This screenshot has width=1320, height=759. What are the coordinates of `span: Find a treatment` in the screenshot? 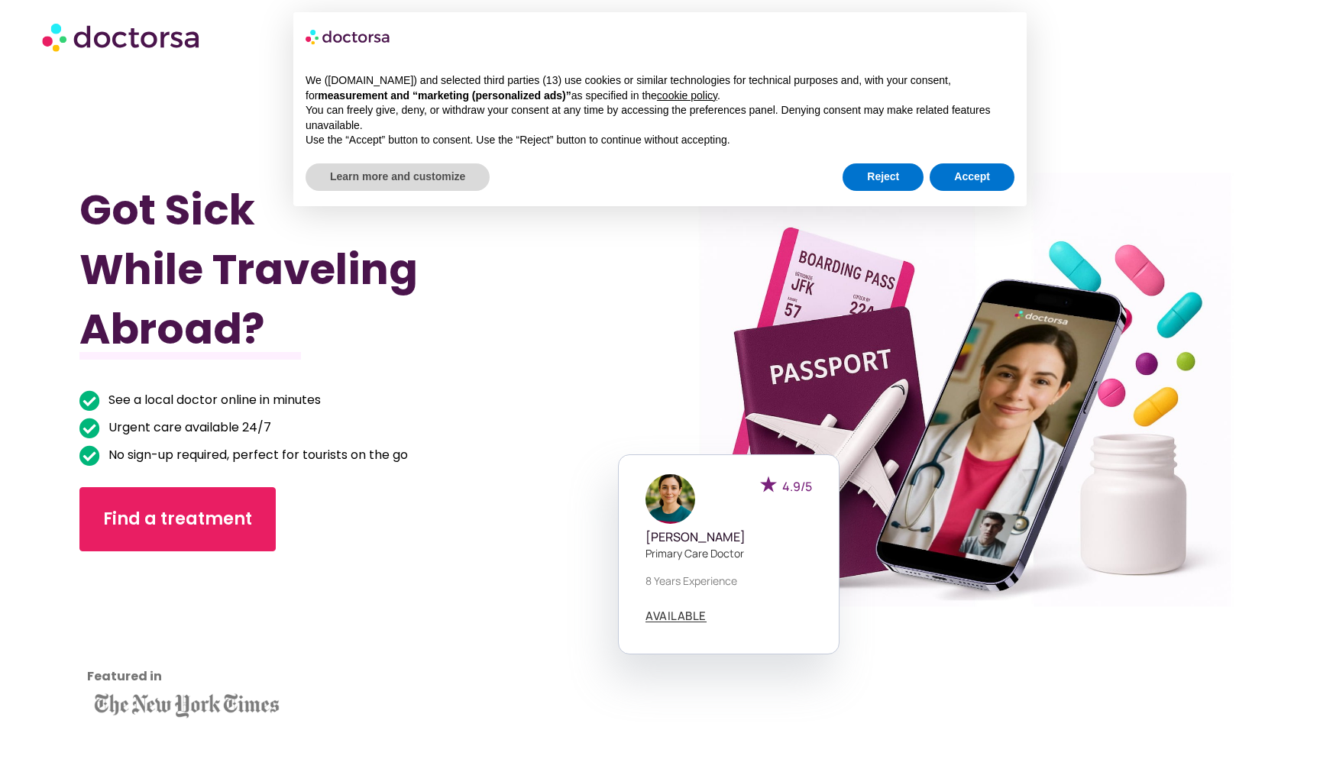 It's located at (177, 519).